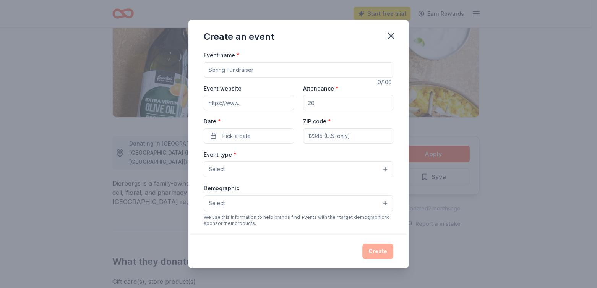  I want to click on div: 0 /100, so click(385, 82).